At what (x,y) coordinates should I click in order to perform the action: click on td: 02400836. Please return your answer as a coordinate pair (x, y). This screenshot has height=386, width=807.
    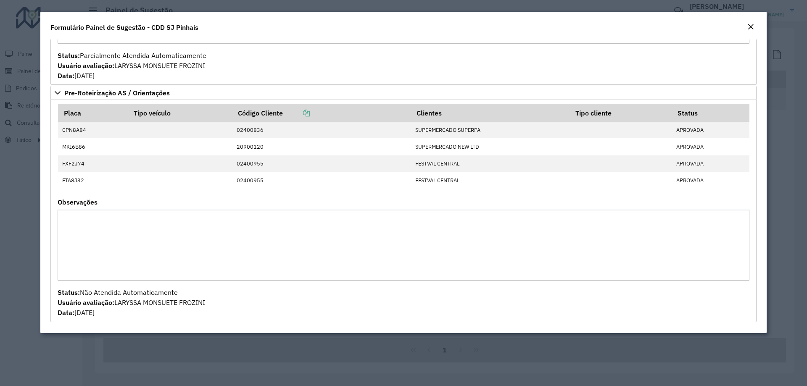
    Looking at the image, I should click on (321, 130).